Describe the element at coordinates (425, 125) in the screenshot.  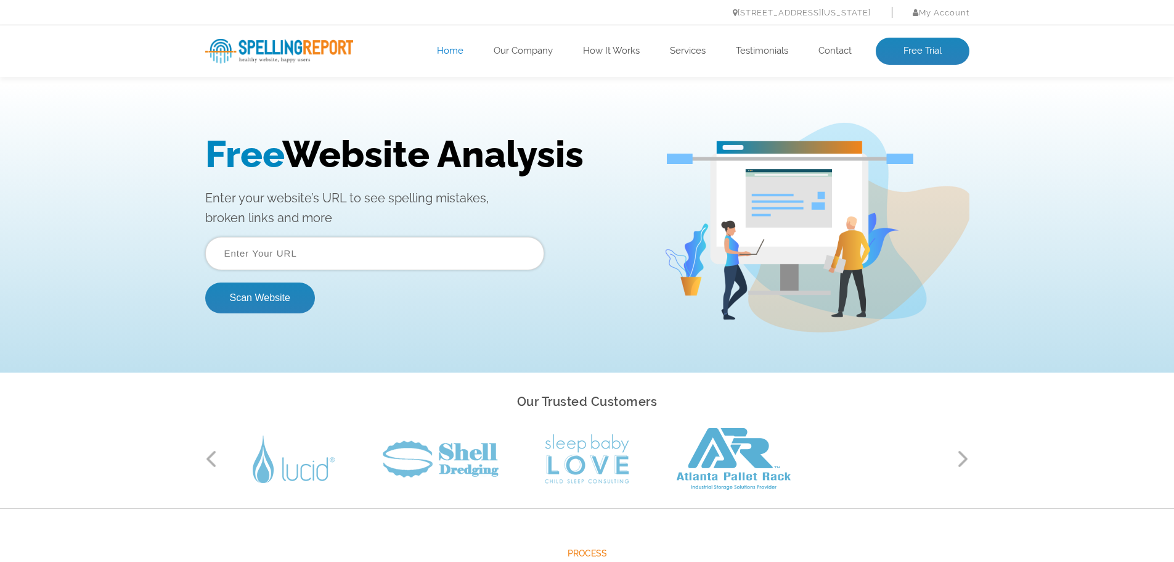
I see `p: Enter your website’s URL to see spelling mistakes, broken links and more` at that location.